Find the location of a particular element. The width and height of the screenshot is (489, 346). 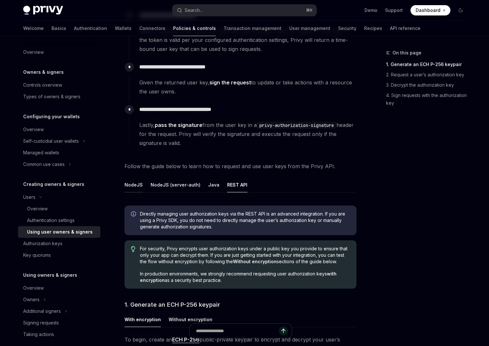

h5: Creating owners & signers is located at coordinates (54, 184).